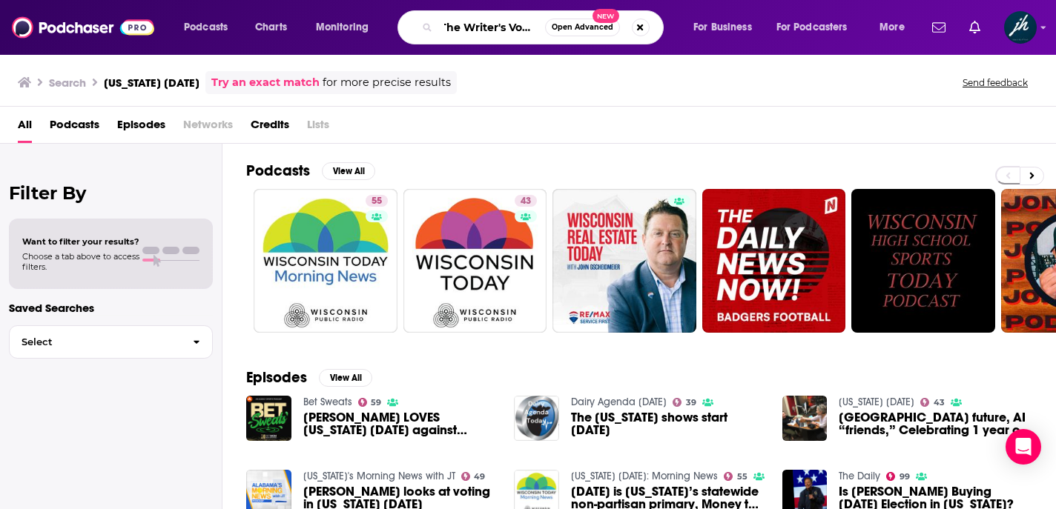  I want to click on a: All, so click(24, 127).